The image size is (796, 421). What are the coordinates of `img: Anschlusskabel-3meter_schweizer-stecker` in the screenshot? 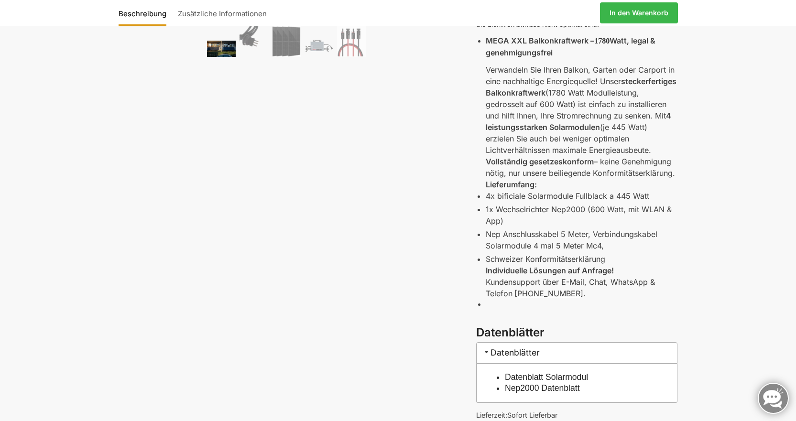 It's located at (254, 38).